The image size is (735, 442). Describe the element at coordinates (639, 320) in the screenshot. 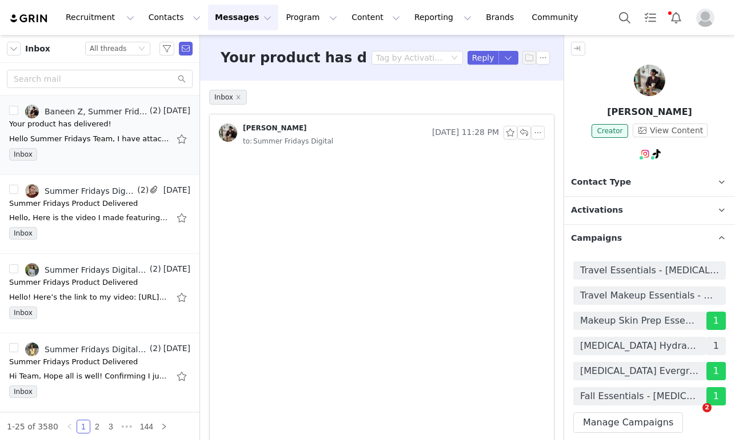

I see `span: Makeup Skin Prep Essentials` at that location.